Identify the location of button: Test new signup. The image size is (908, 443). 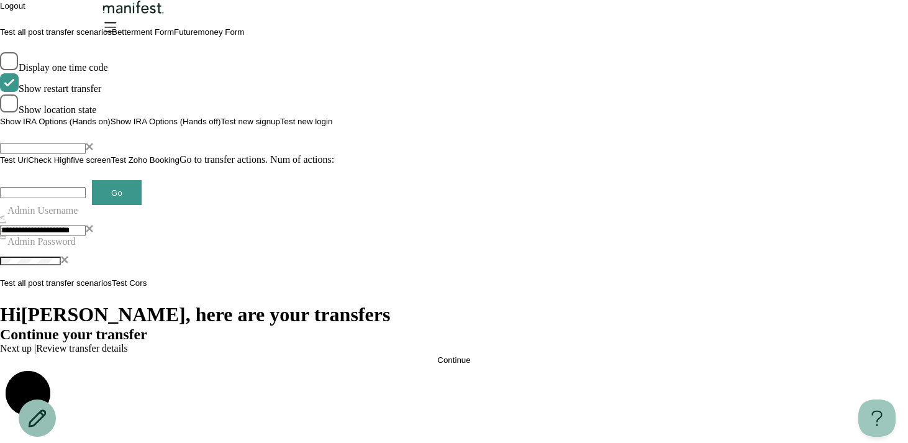
(250, 129).